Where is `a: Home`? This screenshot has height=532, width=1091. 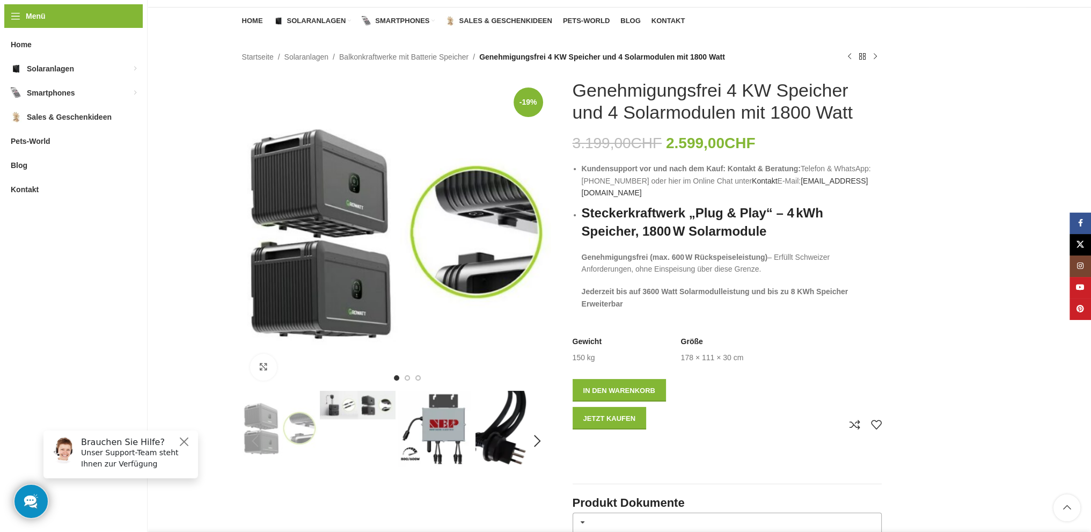 a: Home is located at coordinates (252, 21).